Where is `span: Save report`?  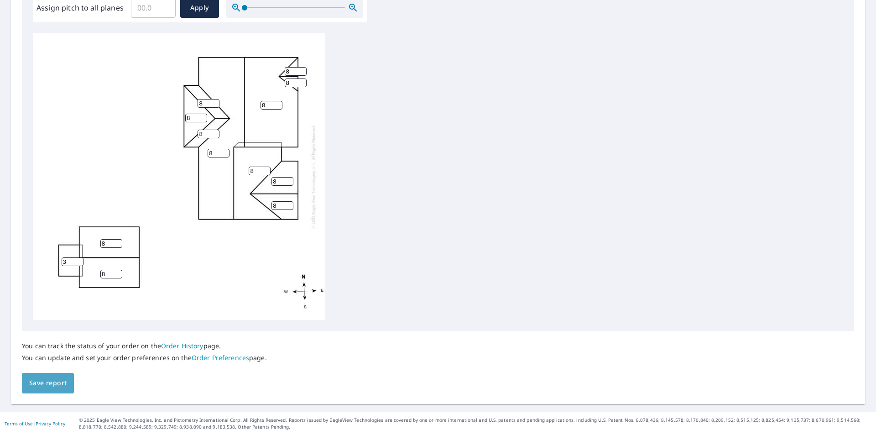 span: Save report is located at coordinates (48, 383).